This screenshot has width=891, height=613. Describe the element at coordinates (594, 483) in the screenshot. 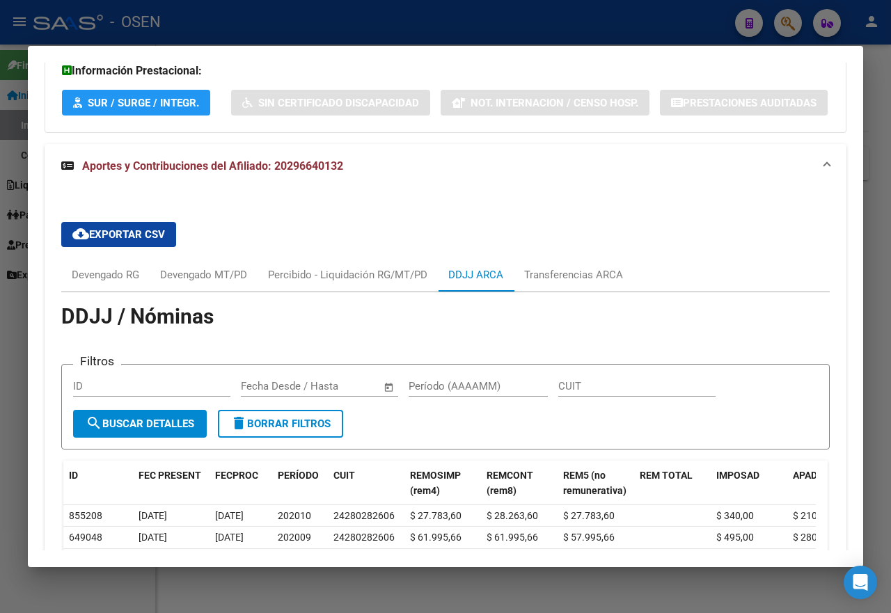

I see `span: REM5 (no remunerativa)` at that location.